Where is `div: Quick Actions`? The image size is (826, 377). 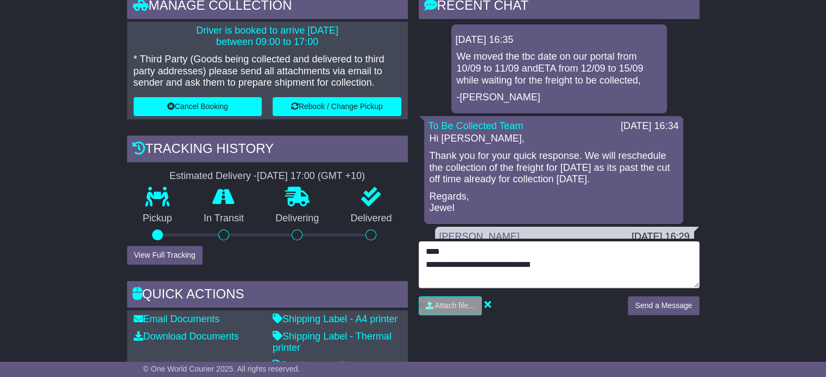
div: Quick Actions is located at coordinates (267, 296).